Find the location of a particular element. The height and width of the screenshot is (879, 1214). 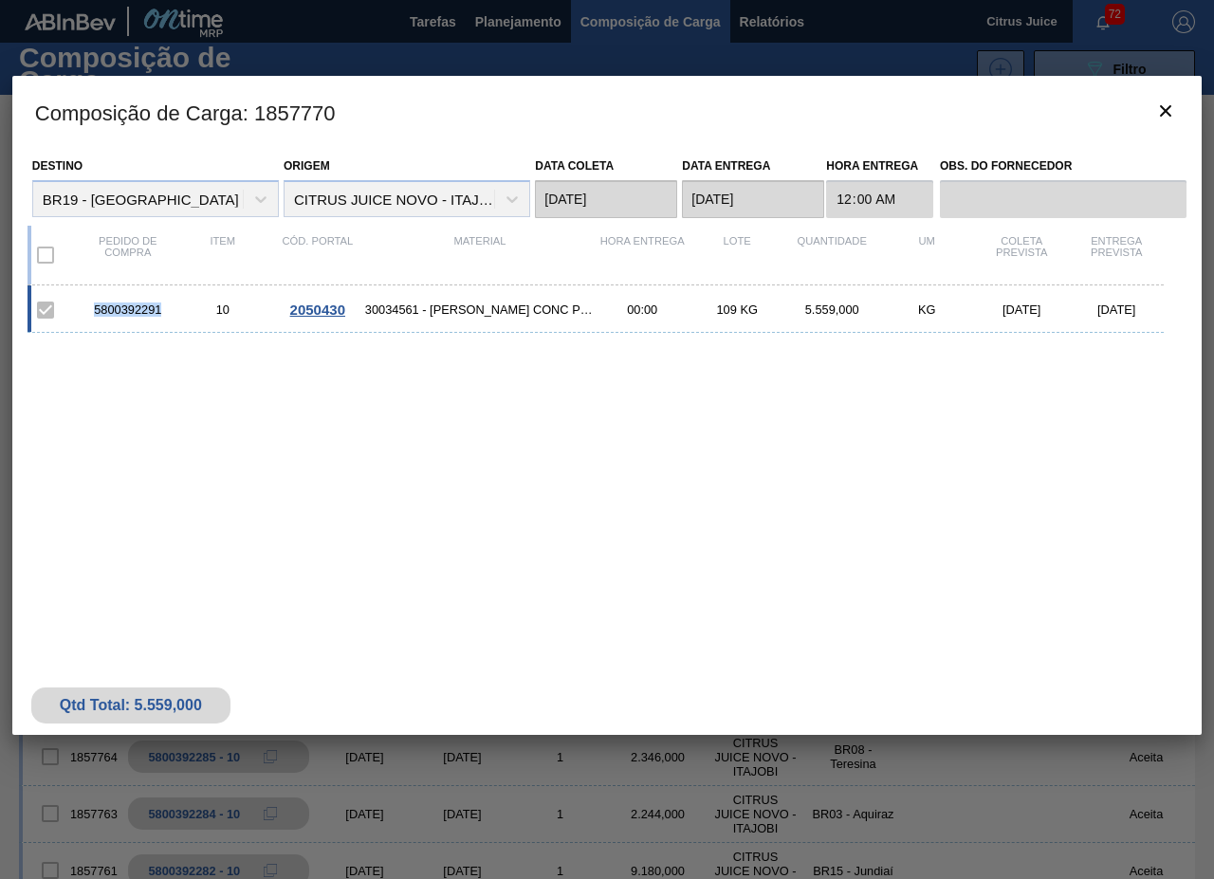

label: Hora Entrega is located at coordinates (879, 166).